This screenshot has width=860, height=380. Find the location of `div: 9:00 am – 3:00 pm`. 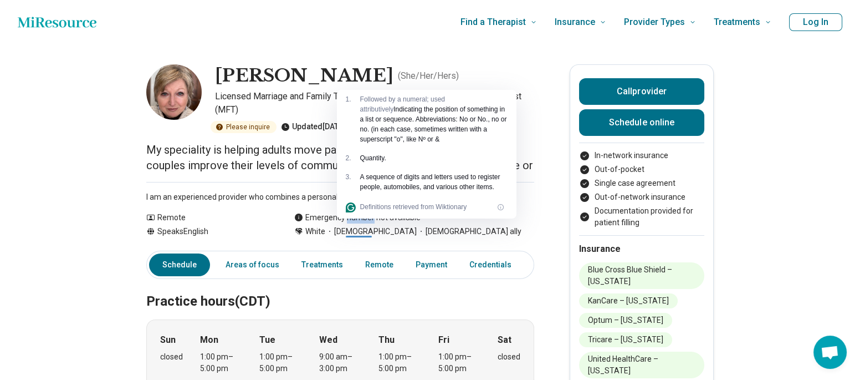

div: 9:00 am – 3:00 pm is located at coordinates (340, 362).